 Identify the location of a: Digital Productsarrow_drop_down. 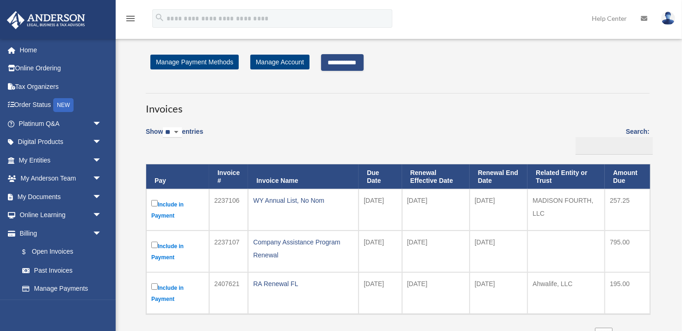
(61, 142).